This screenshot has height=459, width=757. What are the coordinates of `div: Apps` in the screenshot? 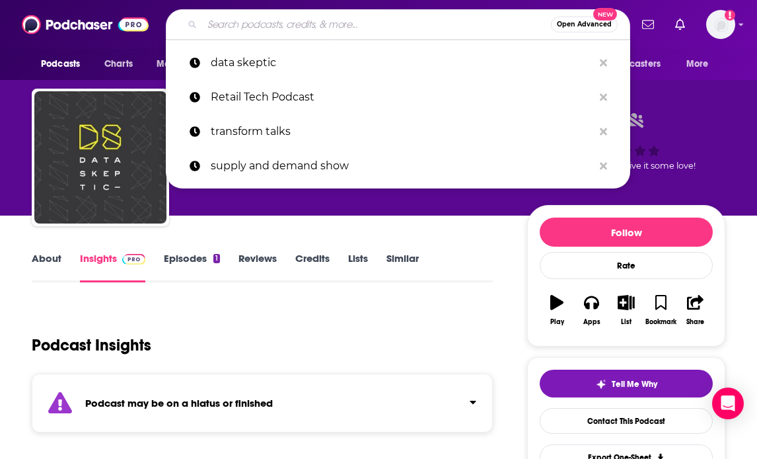 It's located at (592, 322).